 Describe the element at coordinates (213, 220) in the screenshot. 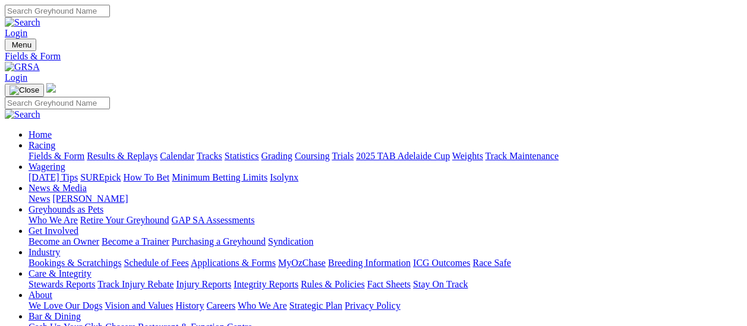

I see `a: GAP SA Assessments` at that location.